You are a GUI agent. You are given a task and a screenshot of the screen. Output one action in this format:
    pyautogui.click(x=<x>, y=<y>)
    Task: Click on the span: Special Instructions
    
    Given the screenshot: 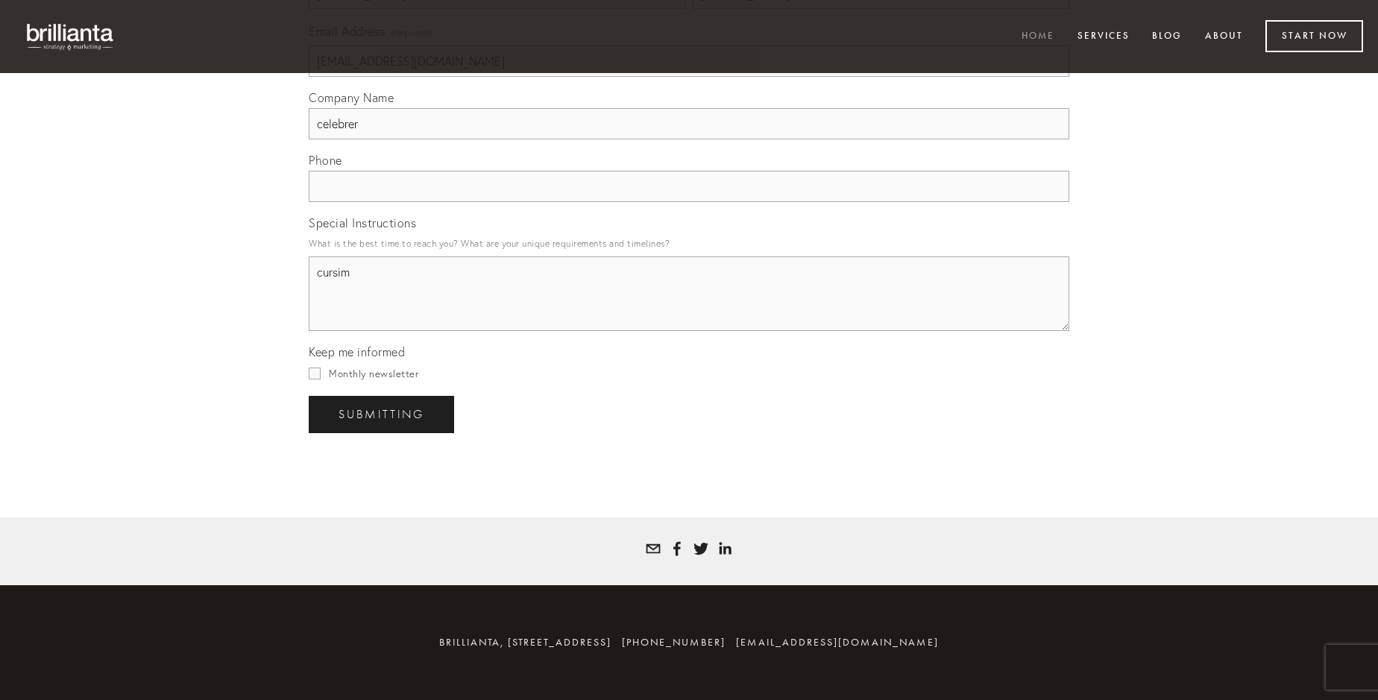 What is the action you would take?
    pyautogui.click(x=362, y=223)
    